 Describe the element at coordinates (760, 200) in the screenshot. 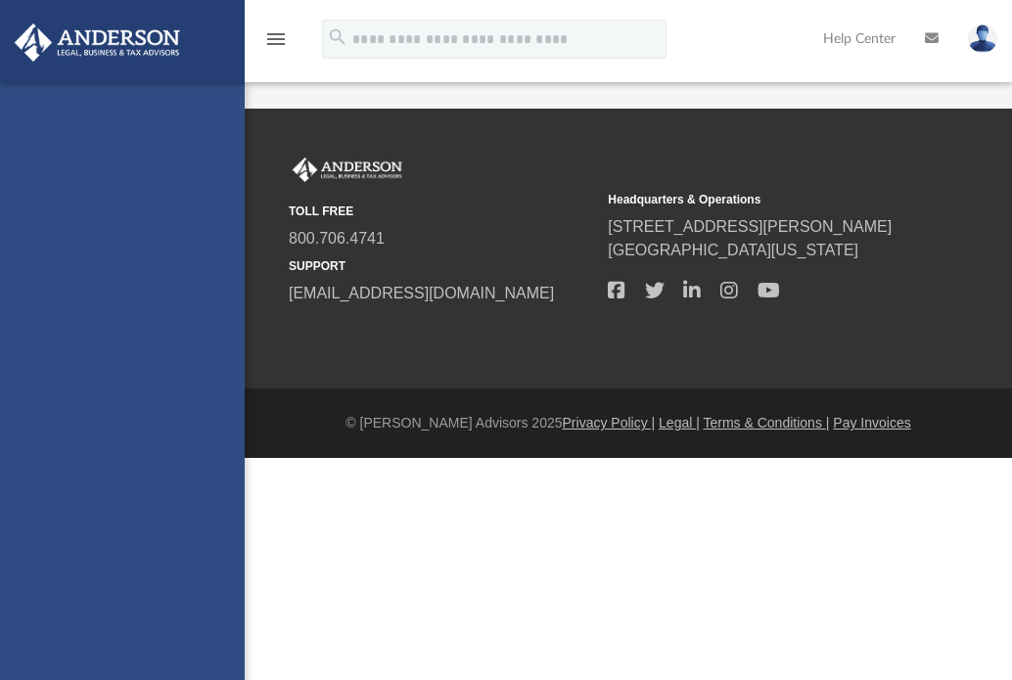

I see `small: Headquarters & Operations` at that location.